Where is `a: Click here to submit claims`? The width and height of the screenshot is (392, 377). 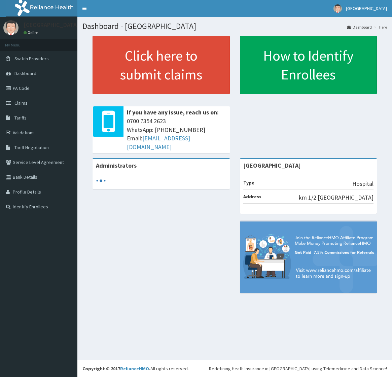 a: Click here to submit claims is located at coordinates (161, 65).